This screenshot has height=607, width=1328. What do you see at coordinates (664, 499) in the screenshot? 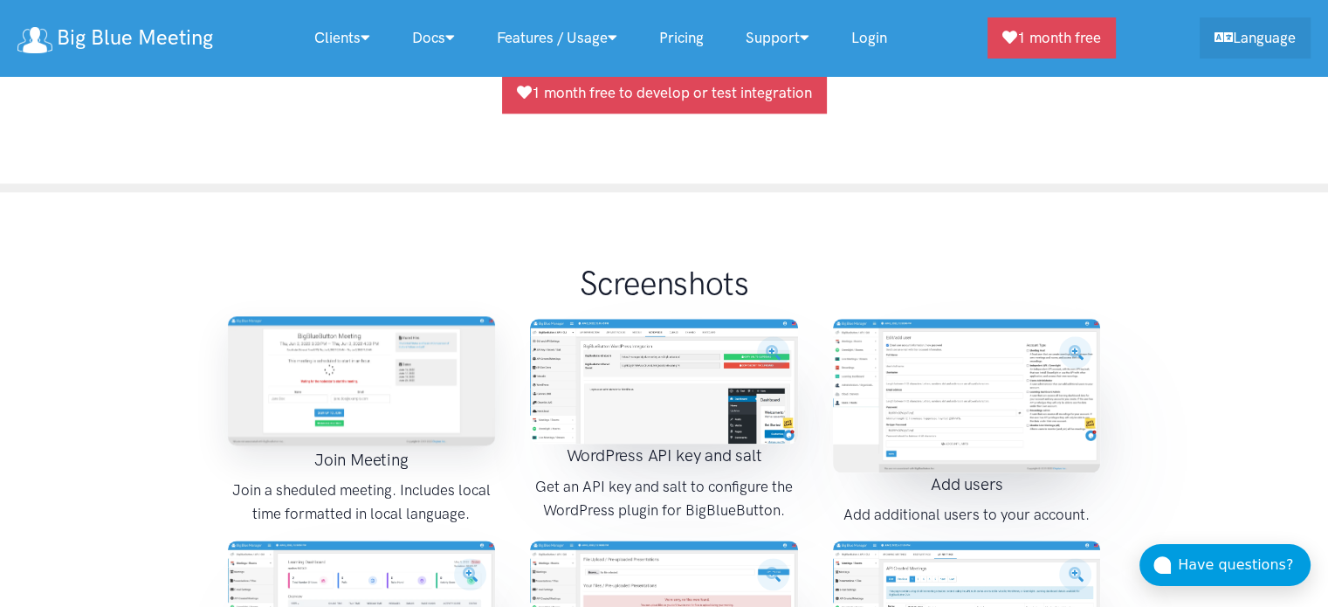
I see `p: Get an API key and salt to configure the WordPress plugin for BigBlueButton.` at bounding box center [664, 499].